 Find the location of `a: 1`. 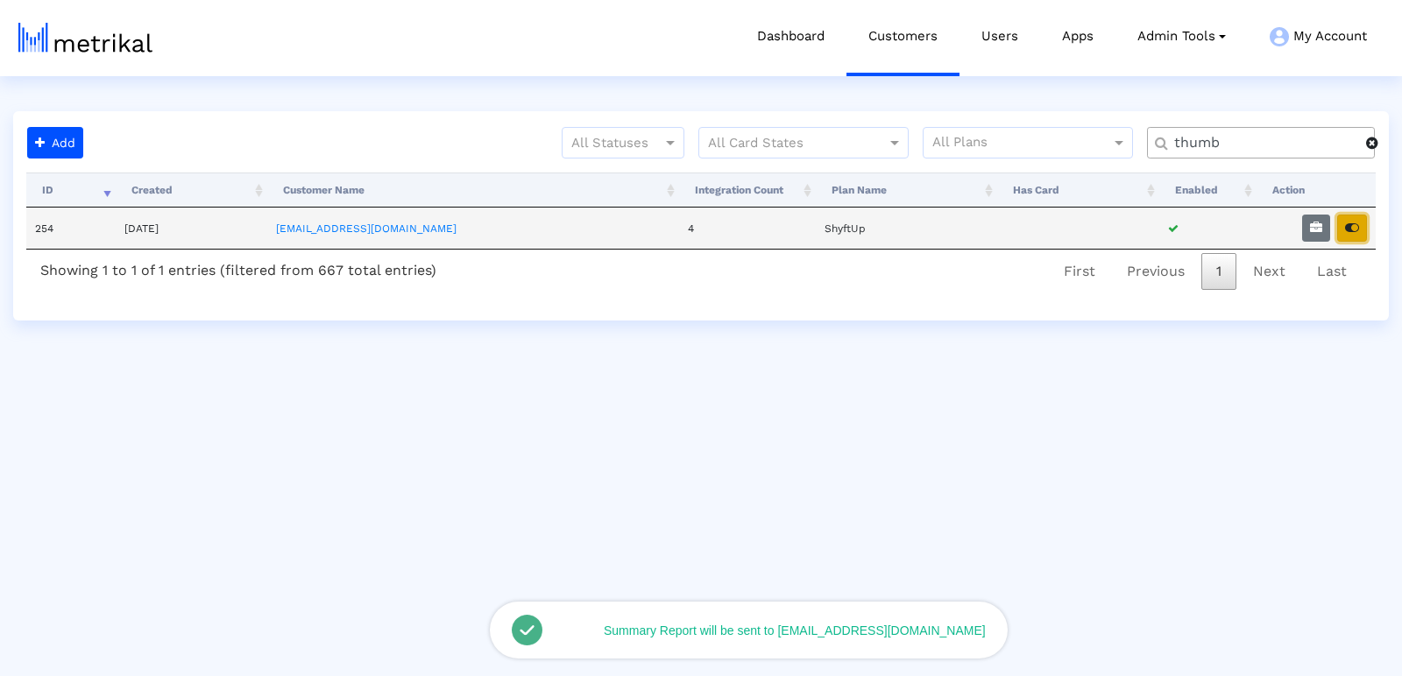

a: 1 is located at coordinates (1219, 272).